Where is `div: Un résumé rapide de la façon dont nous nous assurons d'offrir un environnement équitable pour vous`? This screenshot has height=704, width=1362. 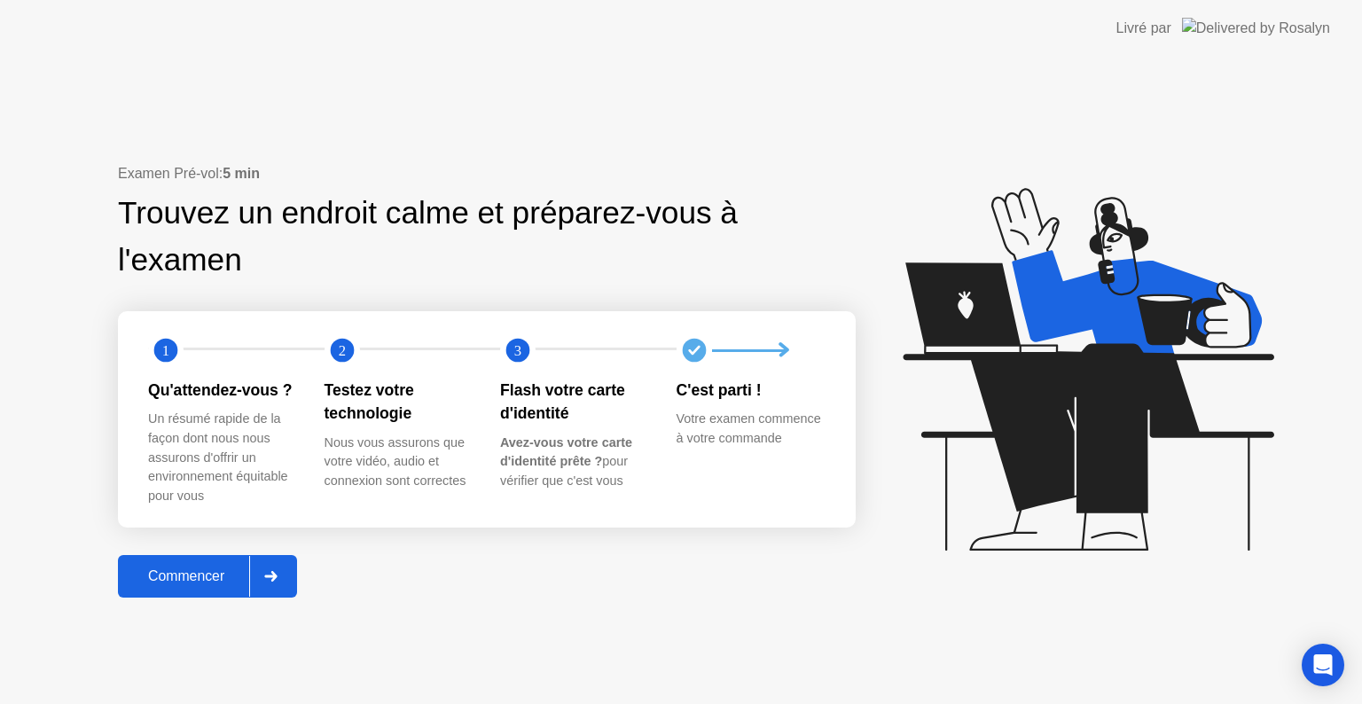 div: Un résumé rapide de la façon dont nous nous assurons d'offrir un environnement équitable pour vous is located at coordinates (222, 458).